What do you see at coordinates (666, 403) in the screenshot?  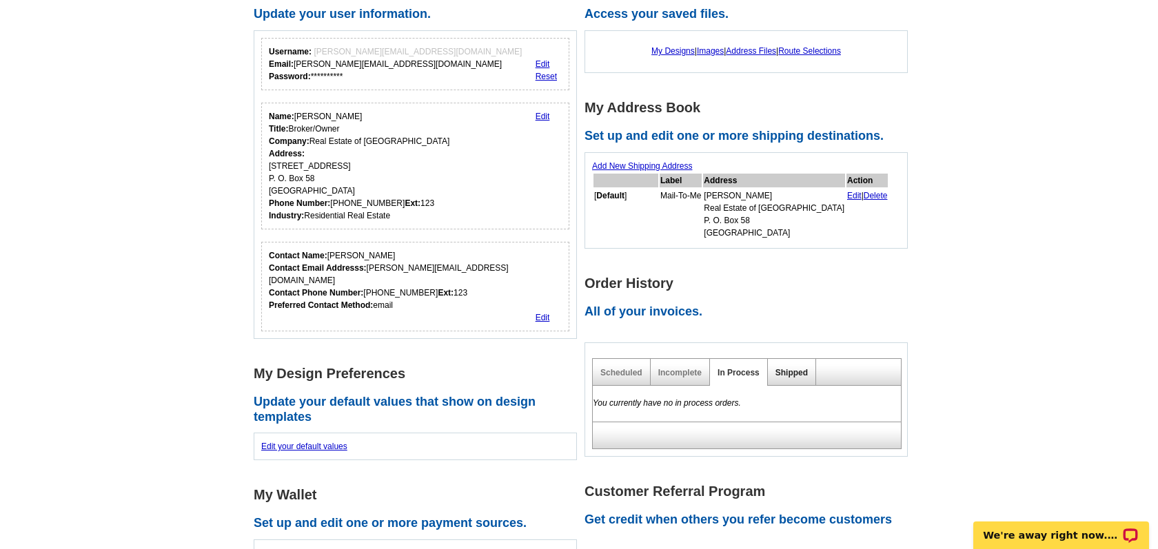 I see `em: You currently have no in process orders.` at bounding box center [666, 403].